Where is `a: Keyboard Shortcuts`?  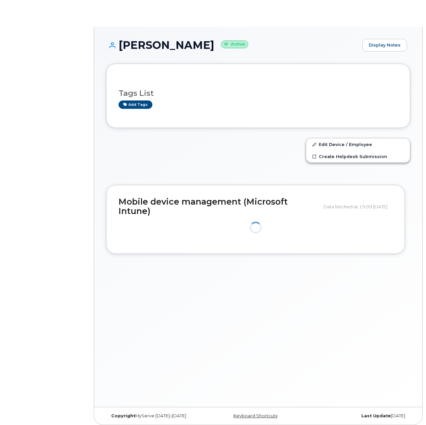 a: Keyboard Shortcuts is located at coordinates (255, 415).